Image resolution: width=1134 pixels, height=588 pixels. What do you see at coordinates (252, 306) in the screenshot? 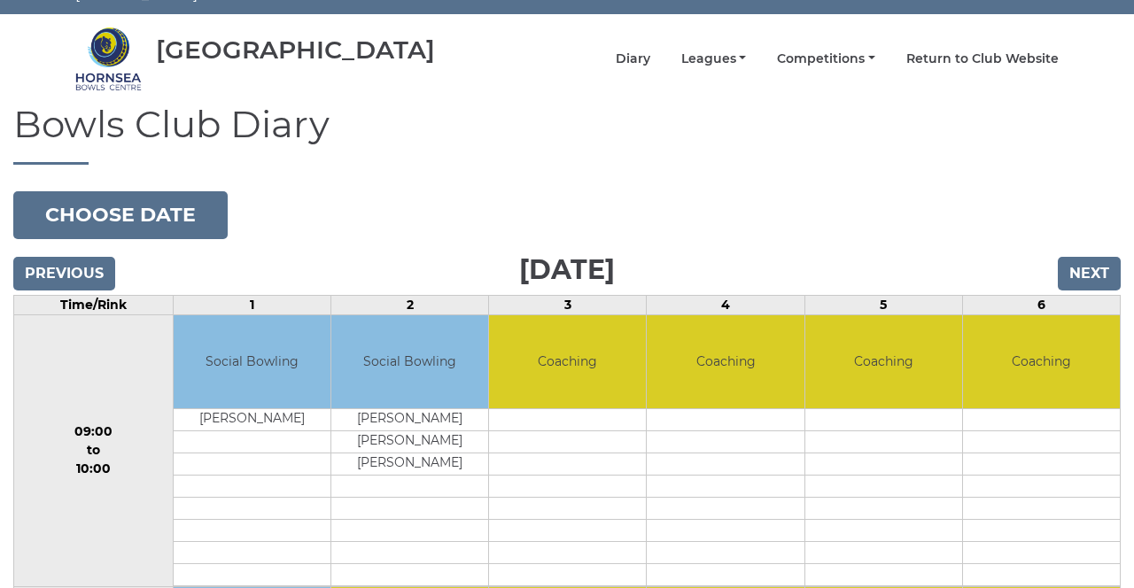
I see `td: 1` at bounding box center [252, 306].